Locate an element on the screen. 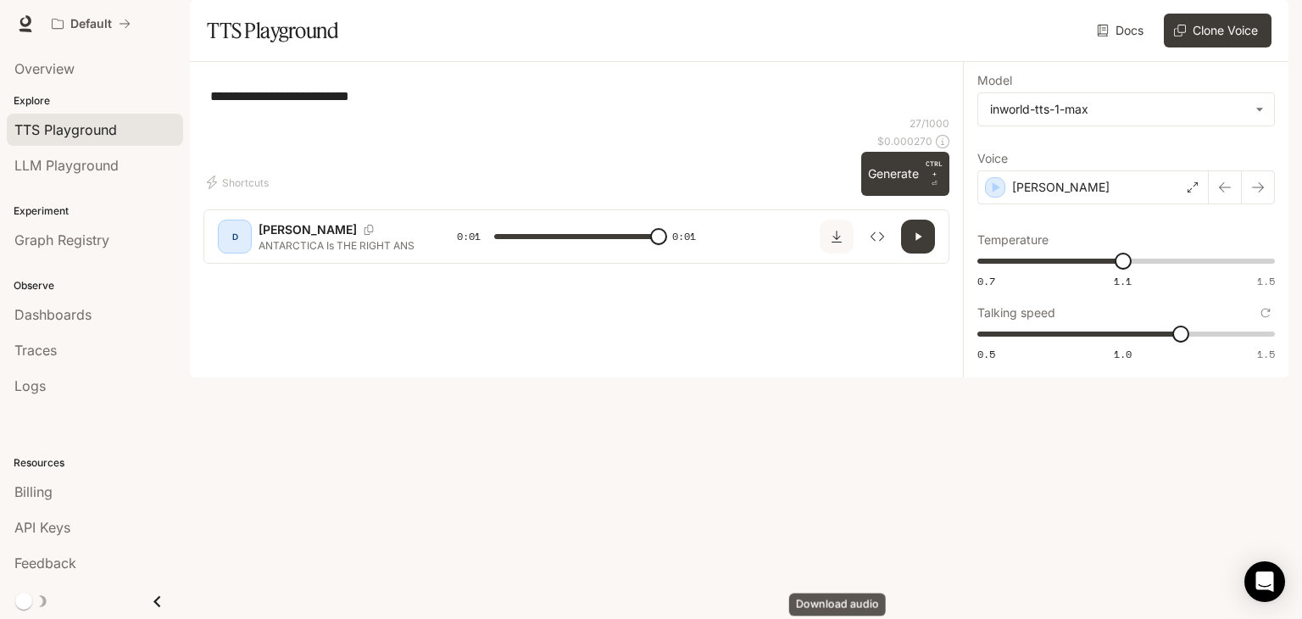 The height and width of the screenshot is (619, 1302). span: 1.1 is located at coordinates (1123, 281).